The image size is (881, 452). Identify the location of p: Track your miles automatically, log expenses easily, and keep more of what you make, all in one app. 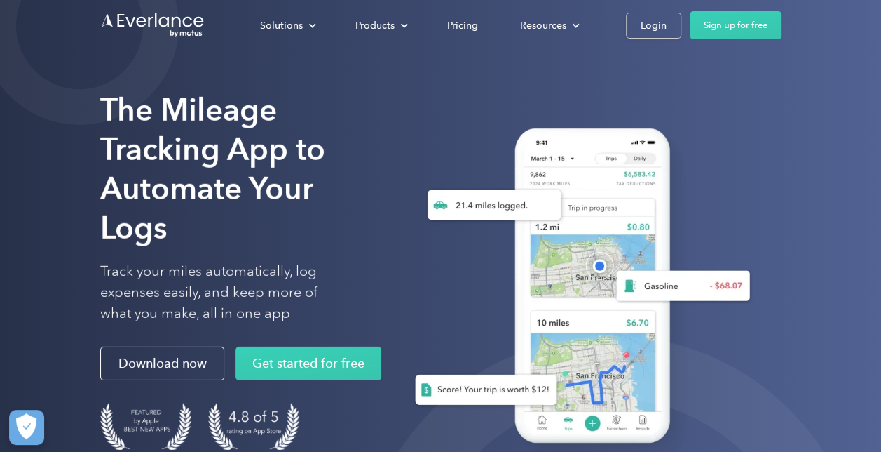
(225, 292).